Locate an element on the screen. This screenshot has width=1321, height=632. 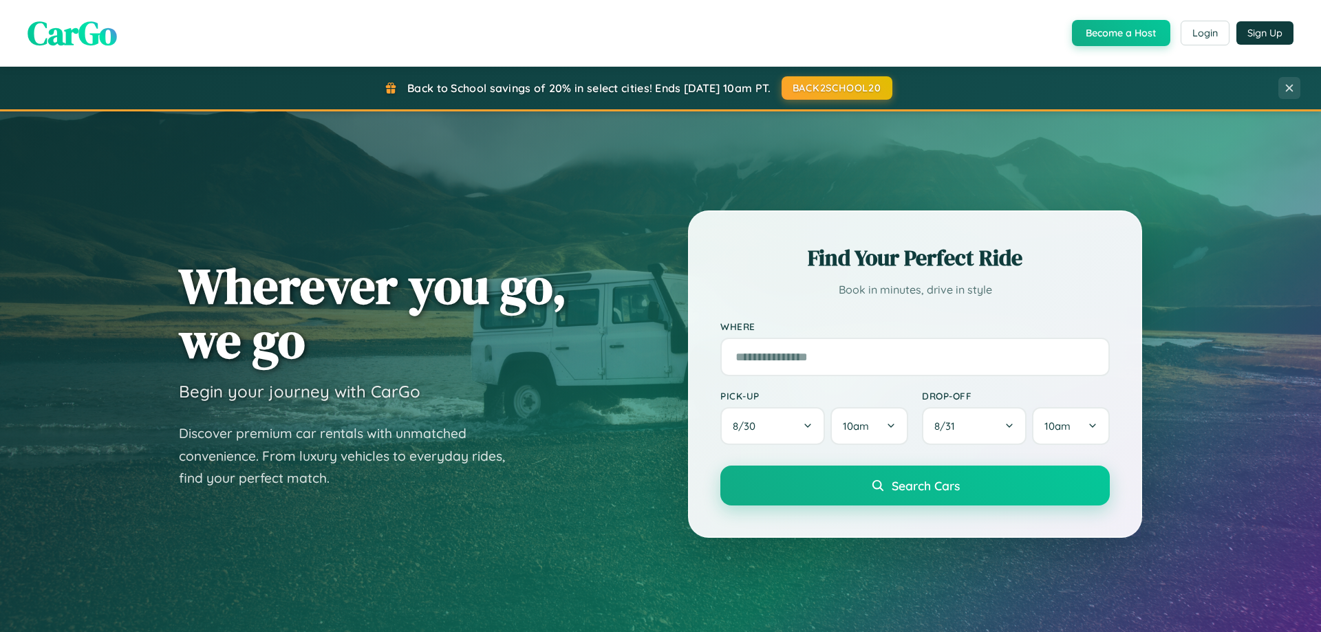
h1: Wherever you go, we go is located at coordinates (373, 313).